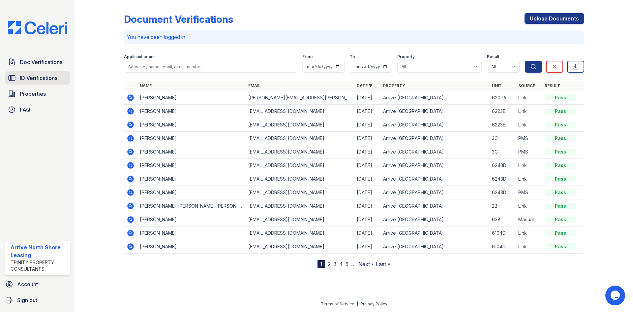  I want to click on label: From, so click(307, 57).